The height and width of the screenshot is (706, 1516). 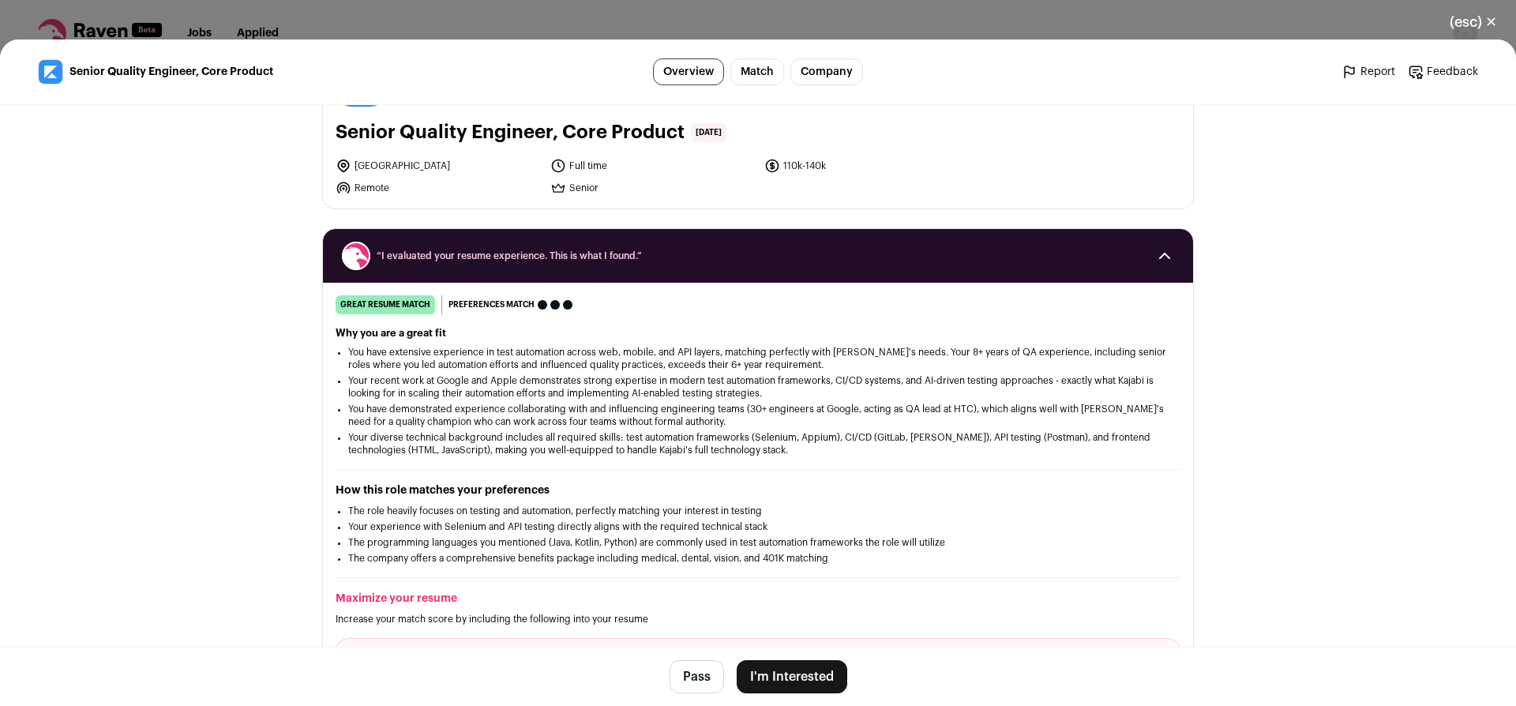 What do you see at coordinates (758, 358) in the screenshot?
I see `li: You have extensive experience in test automation across web, mobile, and API layers, matching per...` at bounding box center [758, 358].